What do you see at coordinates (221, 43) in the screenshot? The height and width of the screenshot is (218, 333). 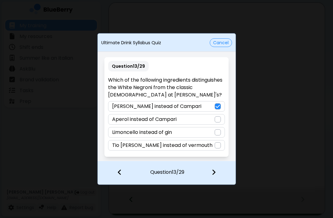 I see `button: Cancel` at bounding box center [221, 43].